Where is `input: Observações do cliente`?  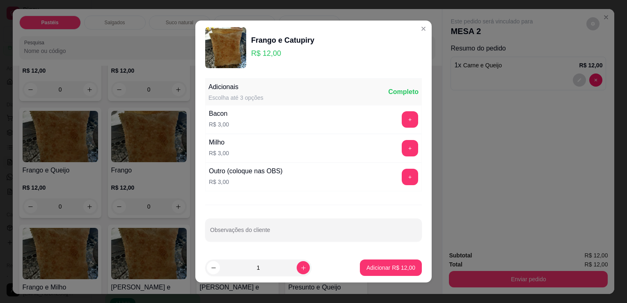
input: Observações do cliente is located at coordinates (314, 233).